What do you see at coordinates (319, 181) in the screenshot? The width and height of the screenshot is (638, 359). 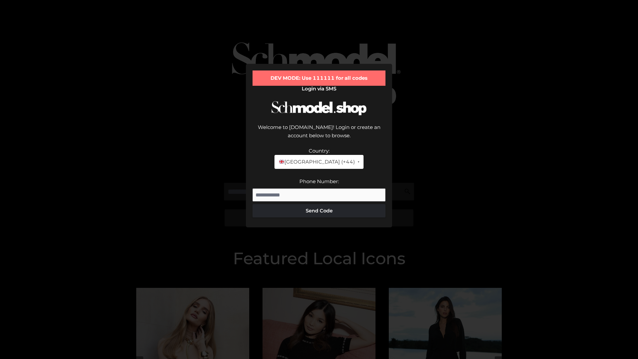 I see `label: Phone Number:` at bounding box center [319, 181].